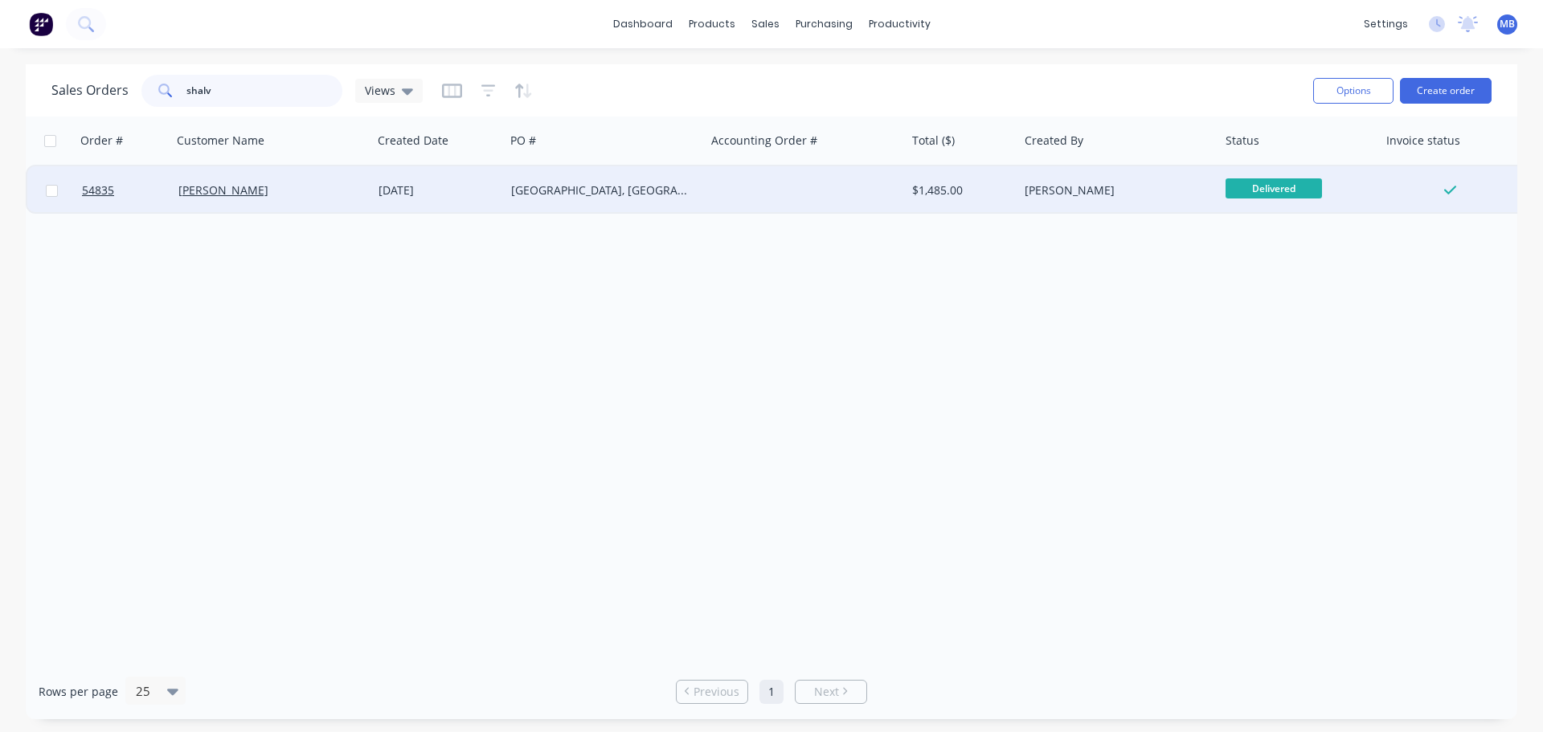 The image size is (1543, 732). I want to click on a: Next page, so click(831, 692).